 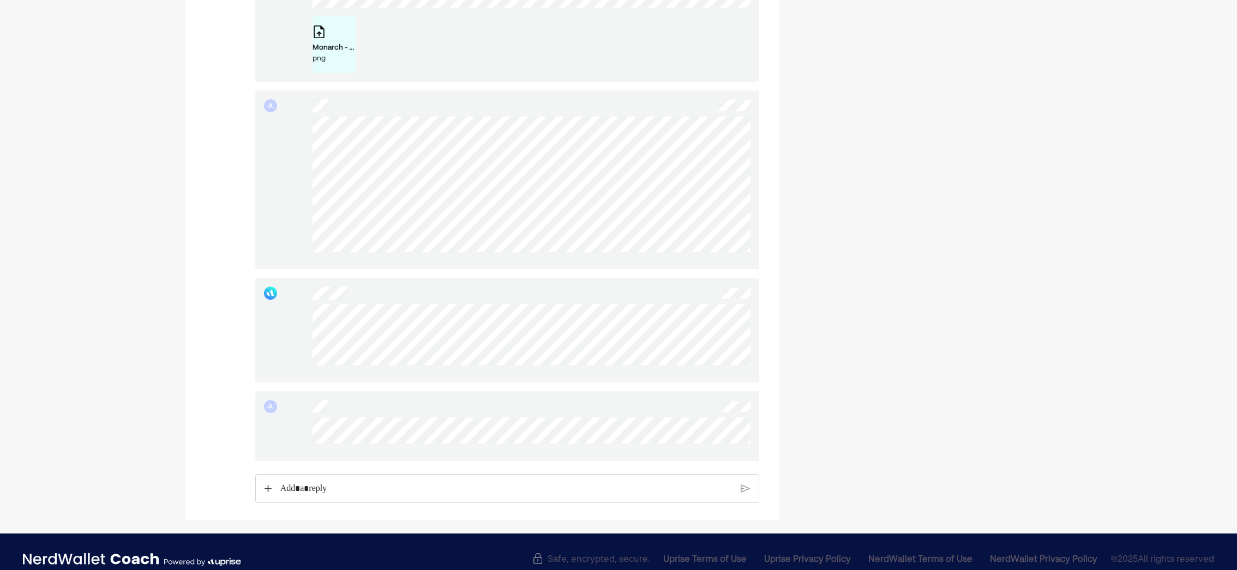 What do you see at coordinates (334, 48) in the screenshot?
I see `div: Monarch - Cash Flow - Expenses (2).png` at bounding box center [334, 48].